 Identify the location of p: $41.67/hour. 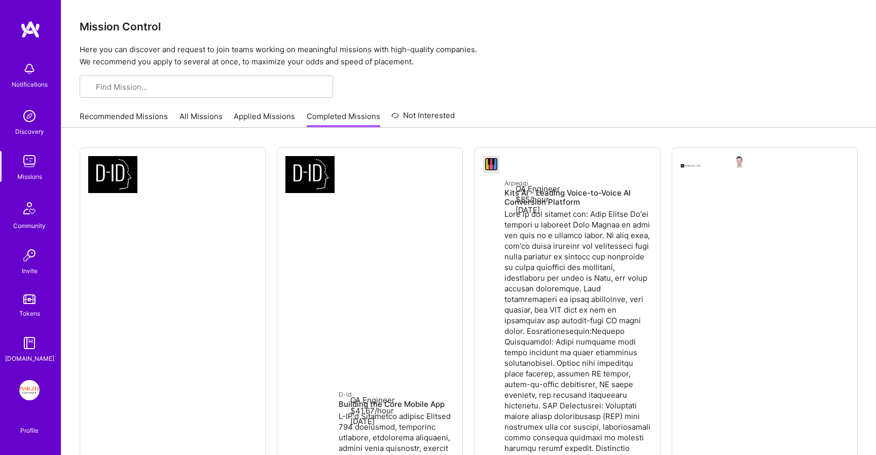
(397, 411).